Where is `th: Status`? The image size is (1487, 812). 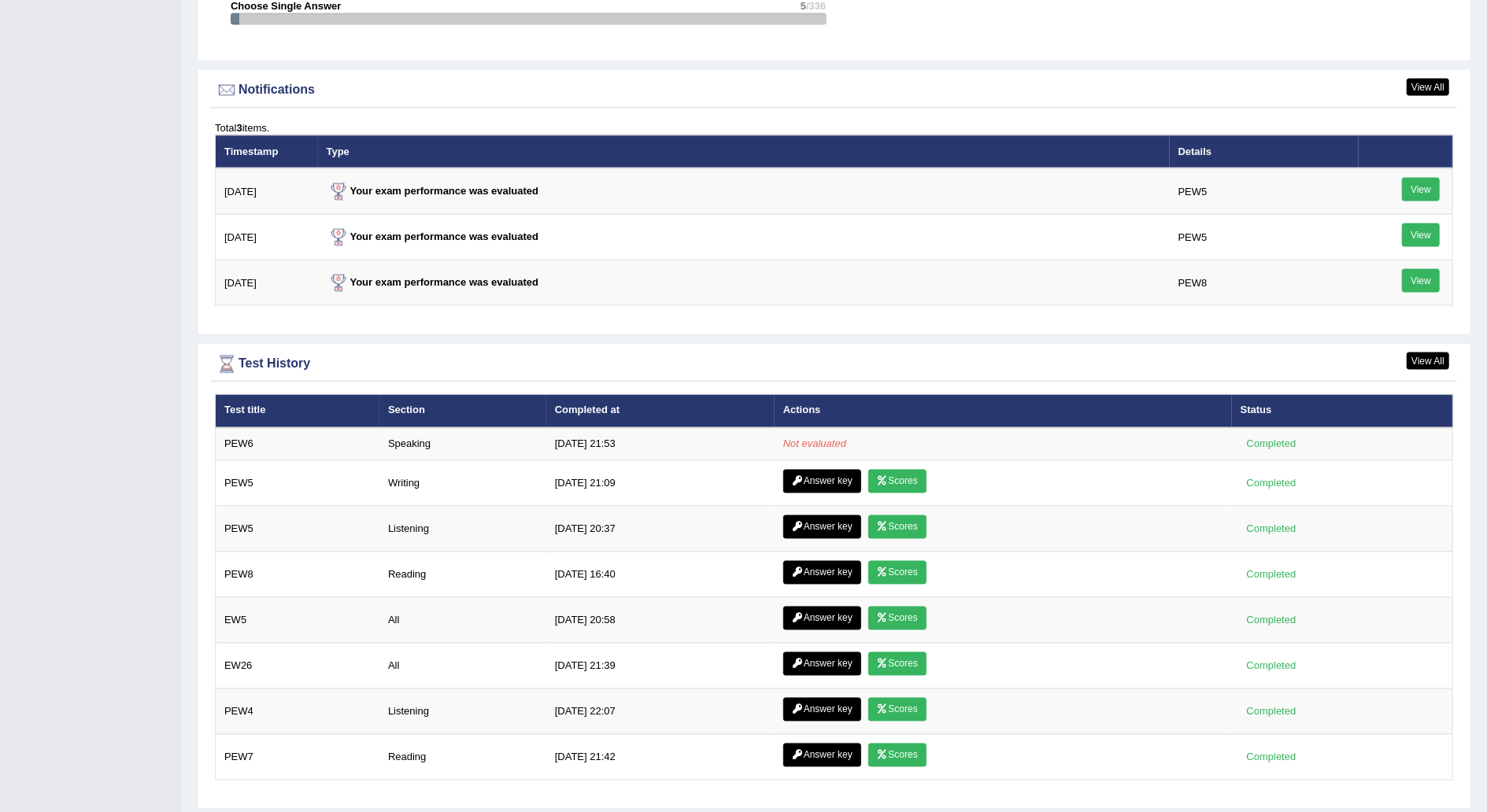
th: Status is located at coordinates (1342, 411).